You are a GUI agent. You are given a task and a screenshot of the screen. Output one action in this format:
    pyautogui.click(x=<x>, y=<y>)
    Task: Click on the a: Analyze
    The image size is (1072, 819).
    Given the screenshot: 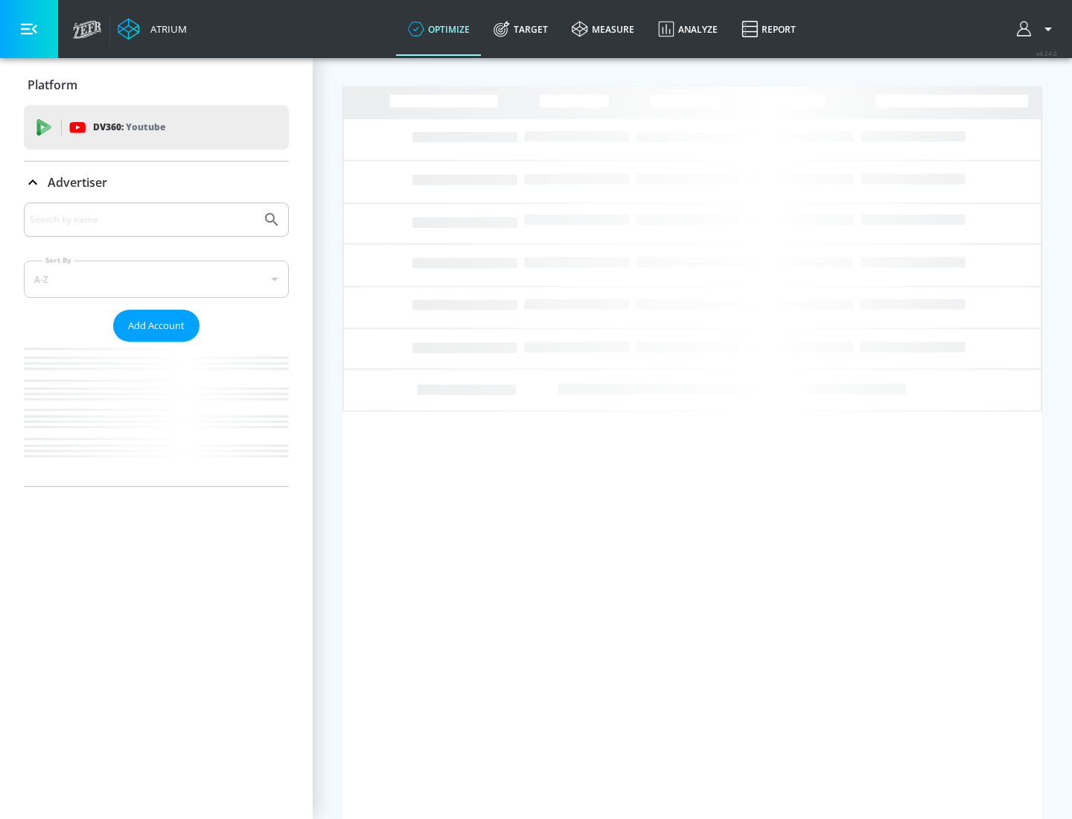 What is the action you would take?
    pyautogui.click(x=688, y=29)
    